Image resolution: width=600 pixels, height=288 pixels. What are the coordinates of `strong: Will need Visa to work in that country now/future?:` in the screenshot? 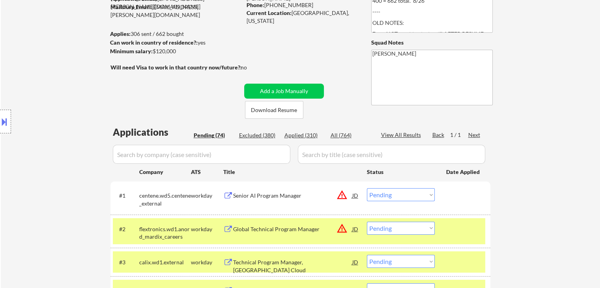 It's located at (176, 67).